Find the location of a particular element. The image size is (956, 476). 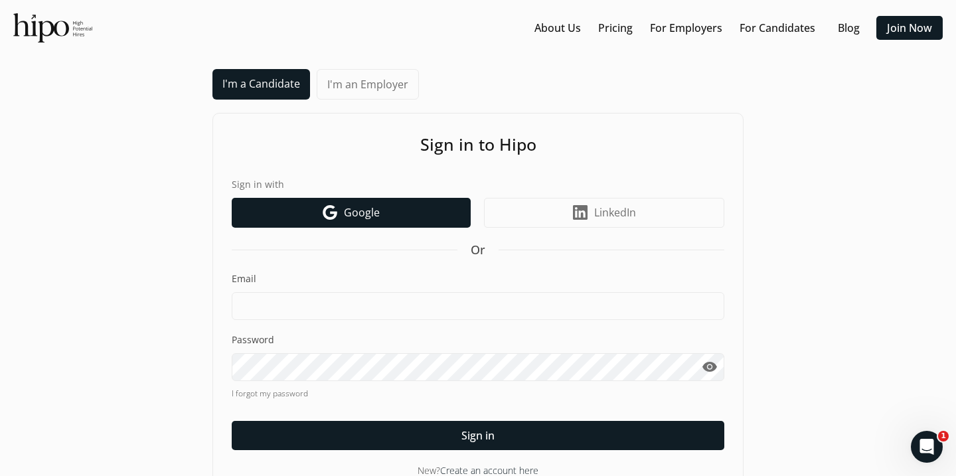

button: For Candidates is located at coordinates (778, 28).